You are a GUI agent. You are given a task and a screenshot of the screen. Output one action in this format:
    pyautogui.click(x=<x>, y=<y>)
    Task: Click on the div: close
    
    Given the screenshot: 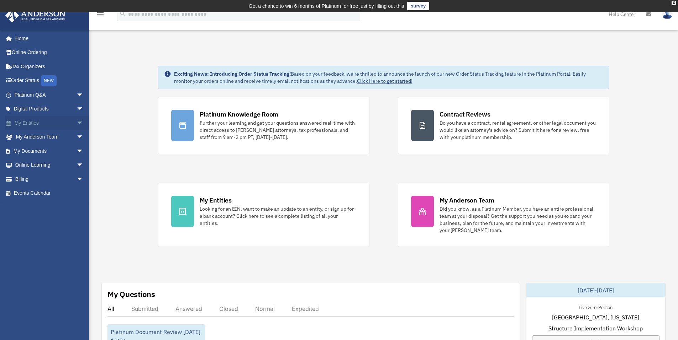 What is the action you would take?
    pyautogui.click(x=673, y=3)
    